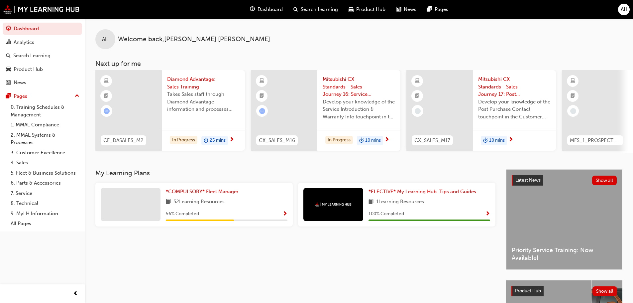 The height and width of the screenshot is (303, 633). I want to click on button: DashboardAnalyticsSearch LearningProduct HubNews, so click(42, 55).